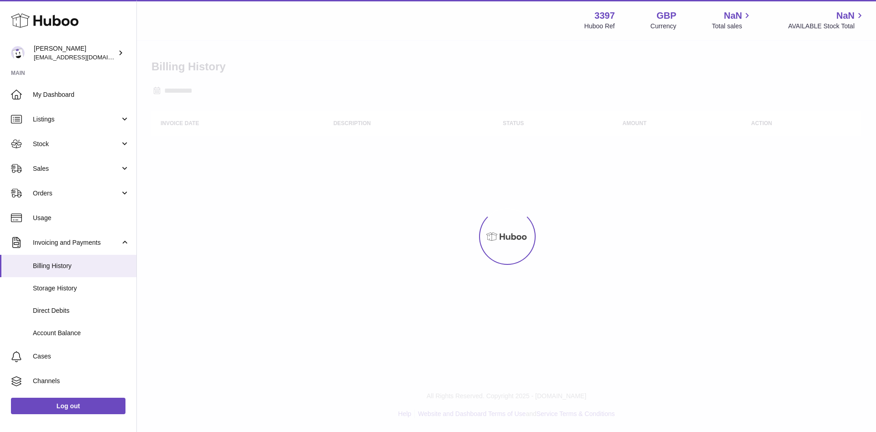 This screenshot has height=432, width=876. What do you see at coordinates (68, 406) in the screenshot?
I see `a: Log out` at bounding box center [68, 406].